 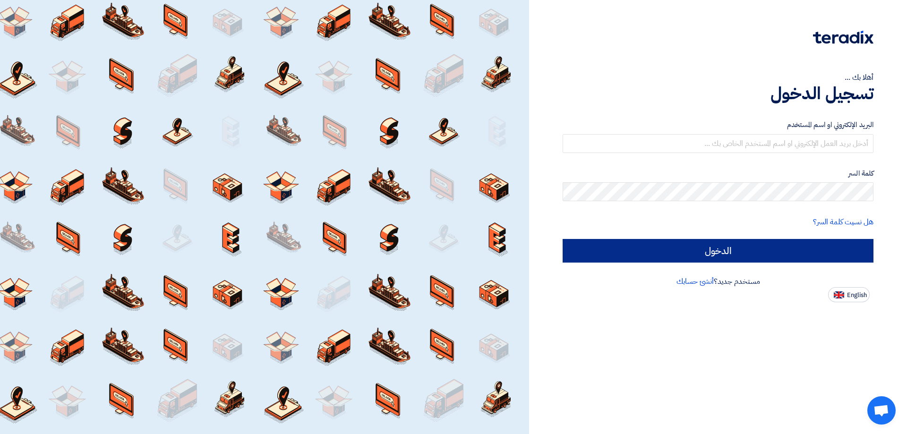 I want to click on input: الدخول, so click(x=718, y=251).